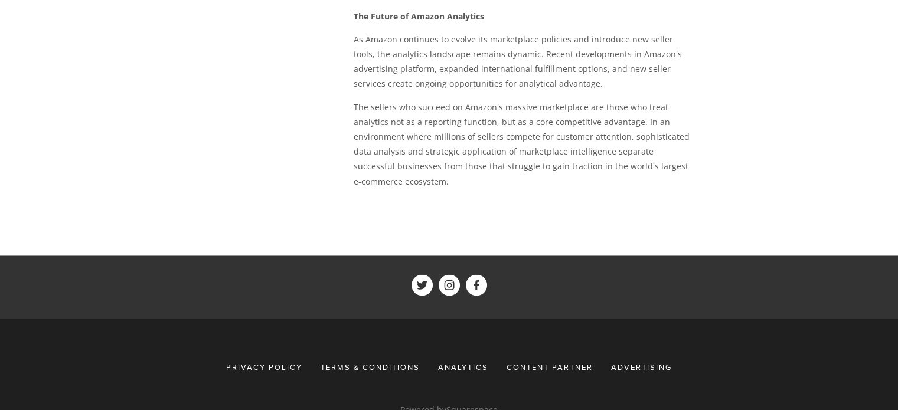 The height and width of the screenshot is (410, 898). Describe the element at coordinates (550, 367) in the screenshot. I see `a: Content Partner` at that location.